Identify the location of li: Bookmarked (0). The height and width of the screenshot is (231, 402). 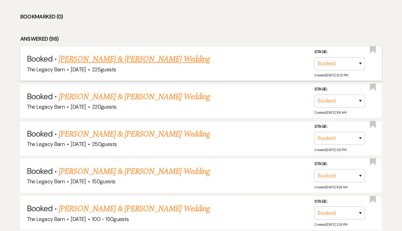
(201, 17).